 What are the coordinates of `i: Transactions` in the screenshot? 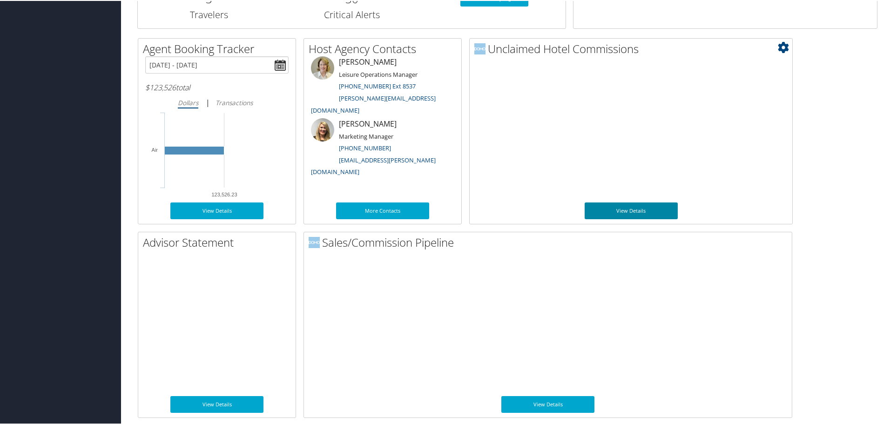 It's located at (234, 101).